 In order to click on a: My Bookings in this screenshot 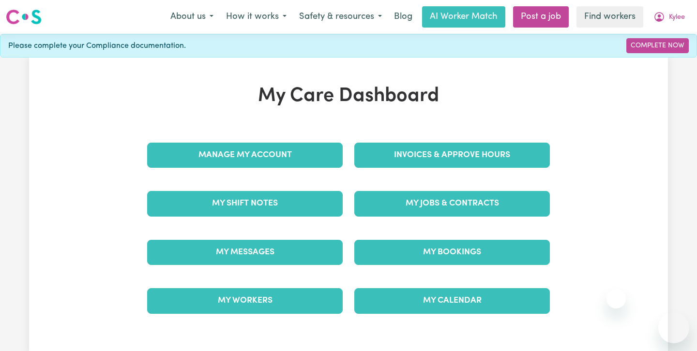, I will do `click(452, 253)`.